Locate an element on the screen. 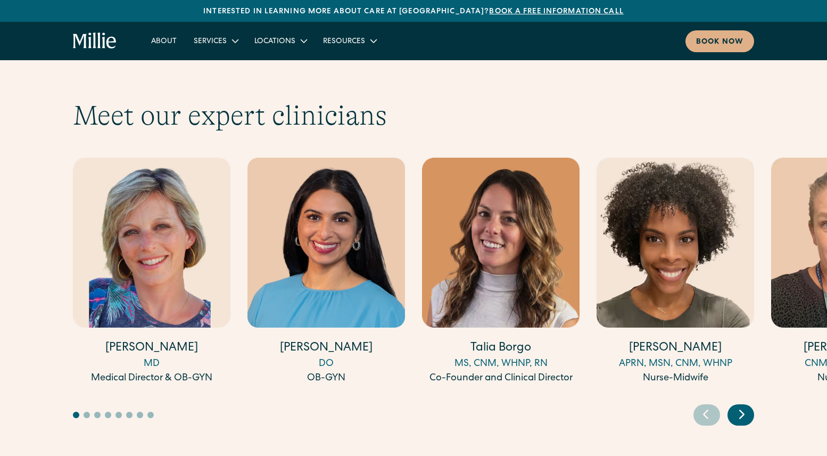 The height and width of the screenshot is (456, 827). button: Go to slide 1 is located at coordinates (76, 415).